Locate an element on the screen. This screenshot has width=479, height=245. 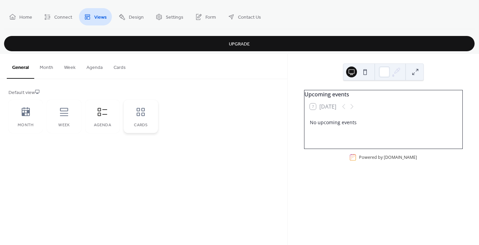
button: Agenda is located at coordinates (94, 66).